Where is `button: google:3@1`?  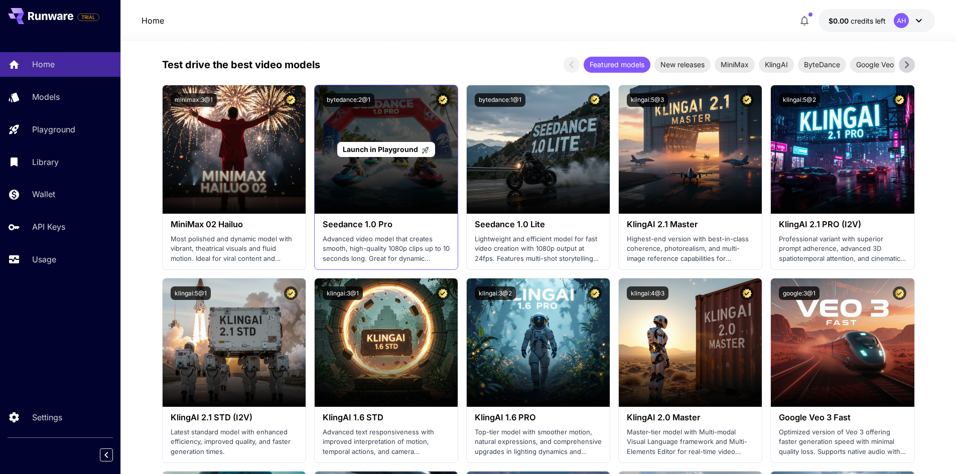
button: google:3@1 is located at coordinates (799, 293).